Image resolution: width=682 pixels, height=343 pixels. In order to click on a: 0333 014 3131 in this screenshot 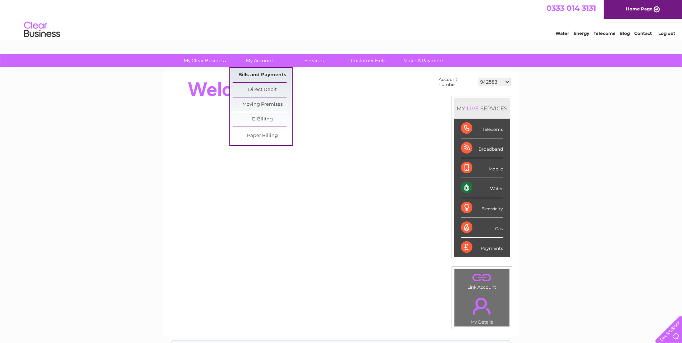, I will do `click(571, 8)`.